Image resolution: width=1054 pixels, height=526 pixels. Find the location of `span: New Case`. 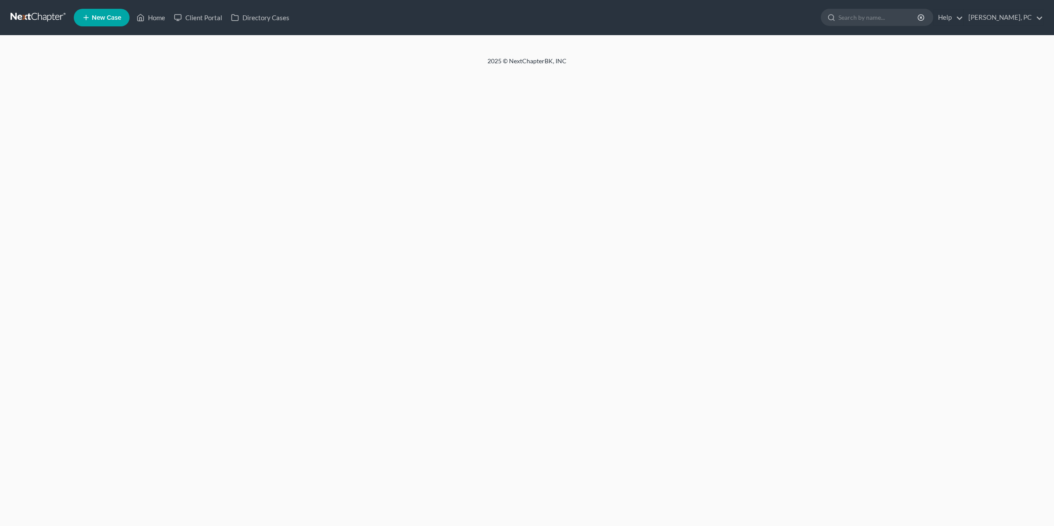

span: New Case is located at coordinates (106, 18).